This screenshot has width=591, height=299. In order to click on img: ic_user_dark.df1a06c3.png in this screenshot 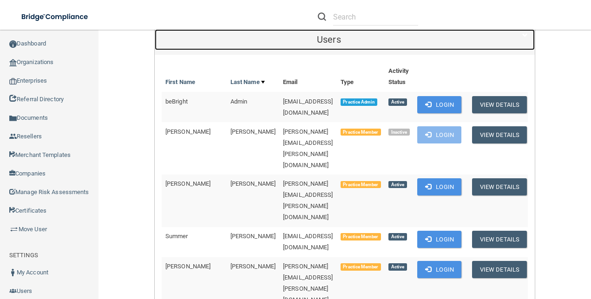, I will do `click(13, 273)`.